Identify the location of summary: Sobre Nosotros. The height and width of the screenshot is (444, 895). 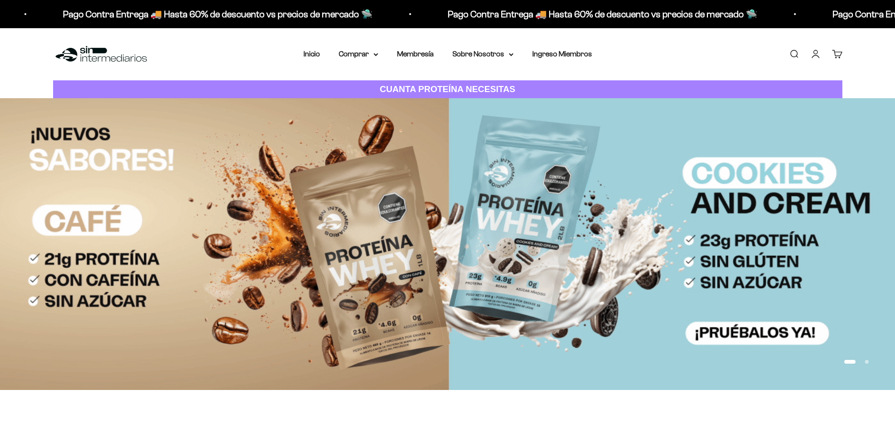
(483, 54).